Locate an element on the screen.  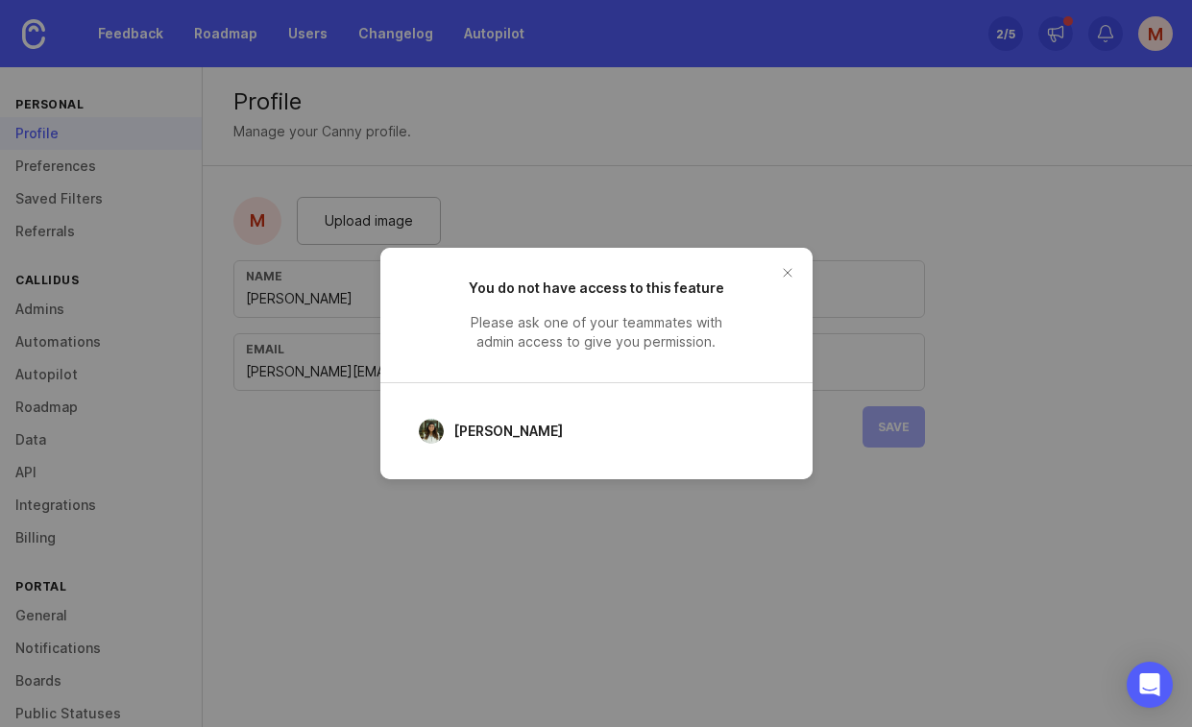
div: Open Intercom Messenger is located at coordinates (1150, 685).